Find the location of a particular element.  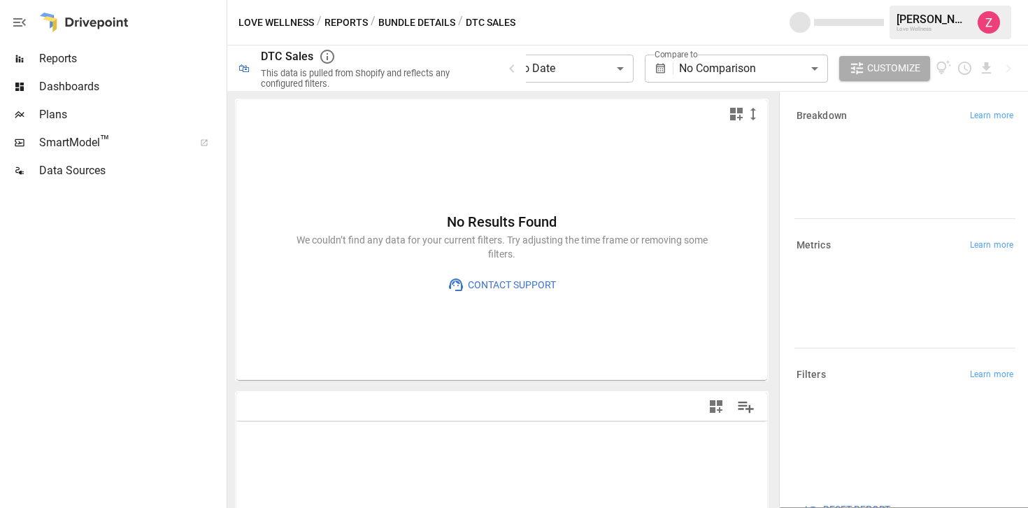

button: Zoe Keller is located at coordinates (989, 22).